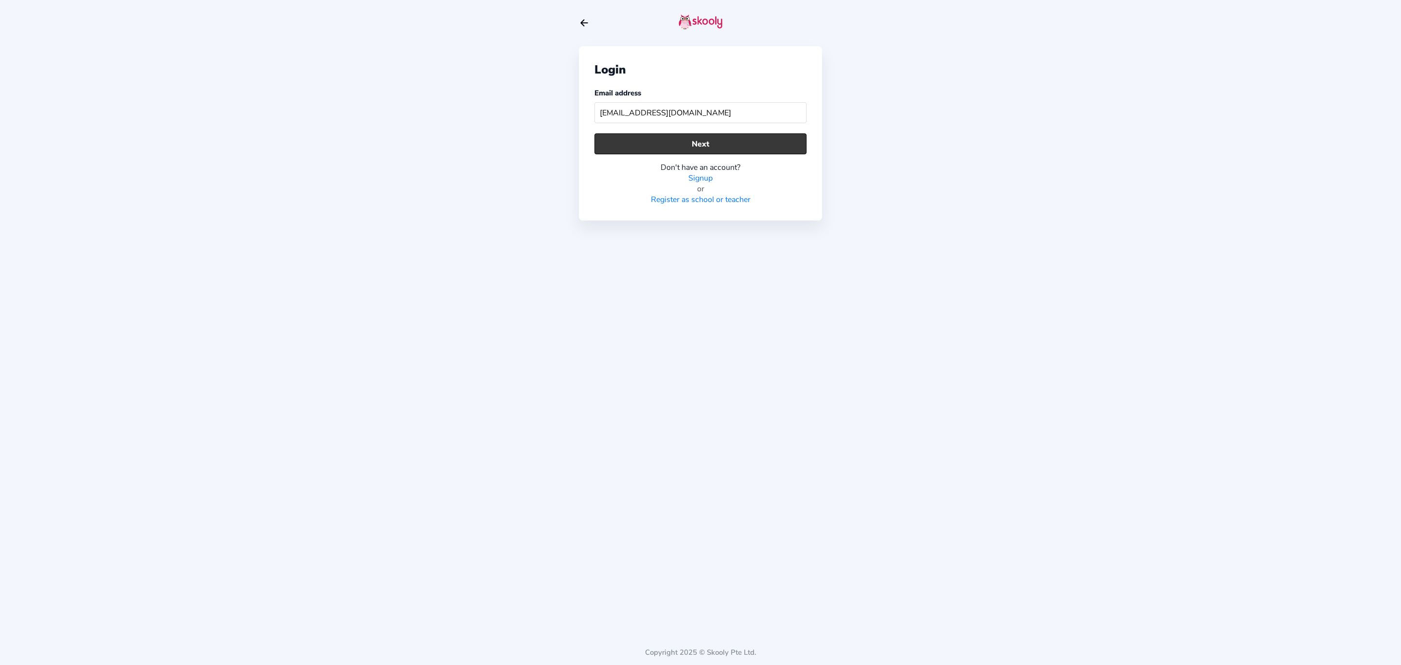 This screenshot has height=665, width=1401. Describe the element at coordinates (701, 167) in the screenshot. I see `div: Don't have an account?` at that location.